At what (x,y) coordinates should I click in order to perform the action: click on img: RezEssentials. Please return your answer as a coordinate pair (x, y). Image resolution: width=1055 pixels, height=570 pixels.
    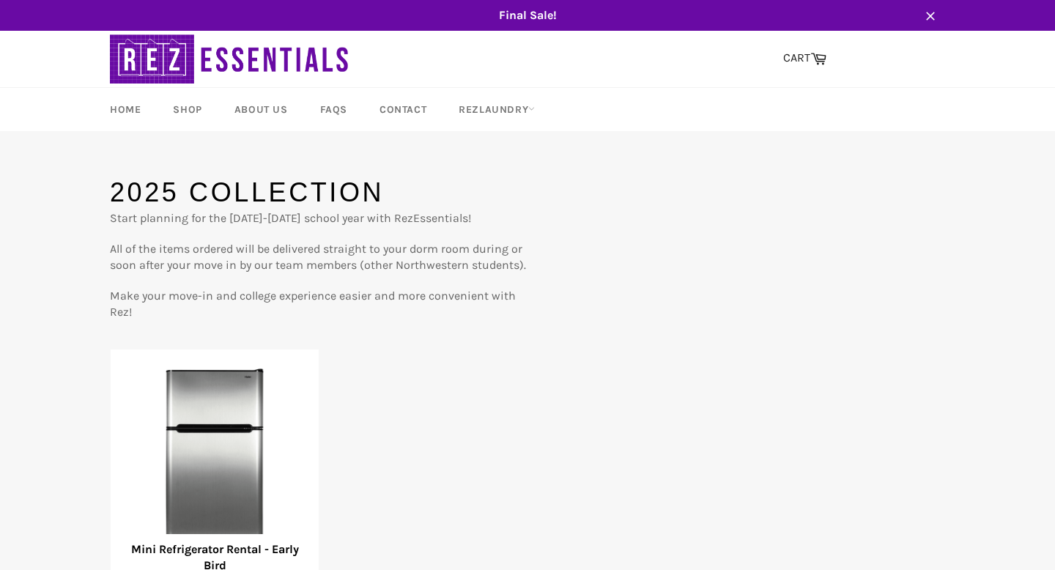
    Looking at the image, I should click on (231, 59).